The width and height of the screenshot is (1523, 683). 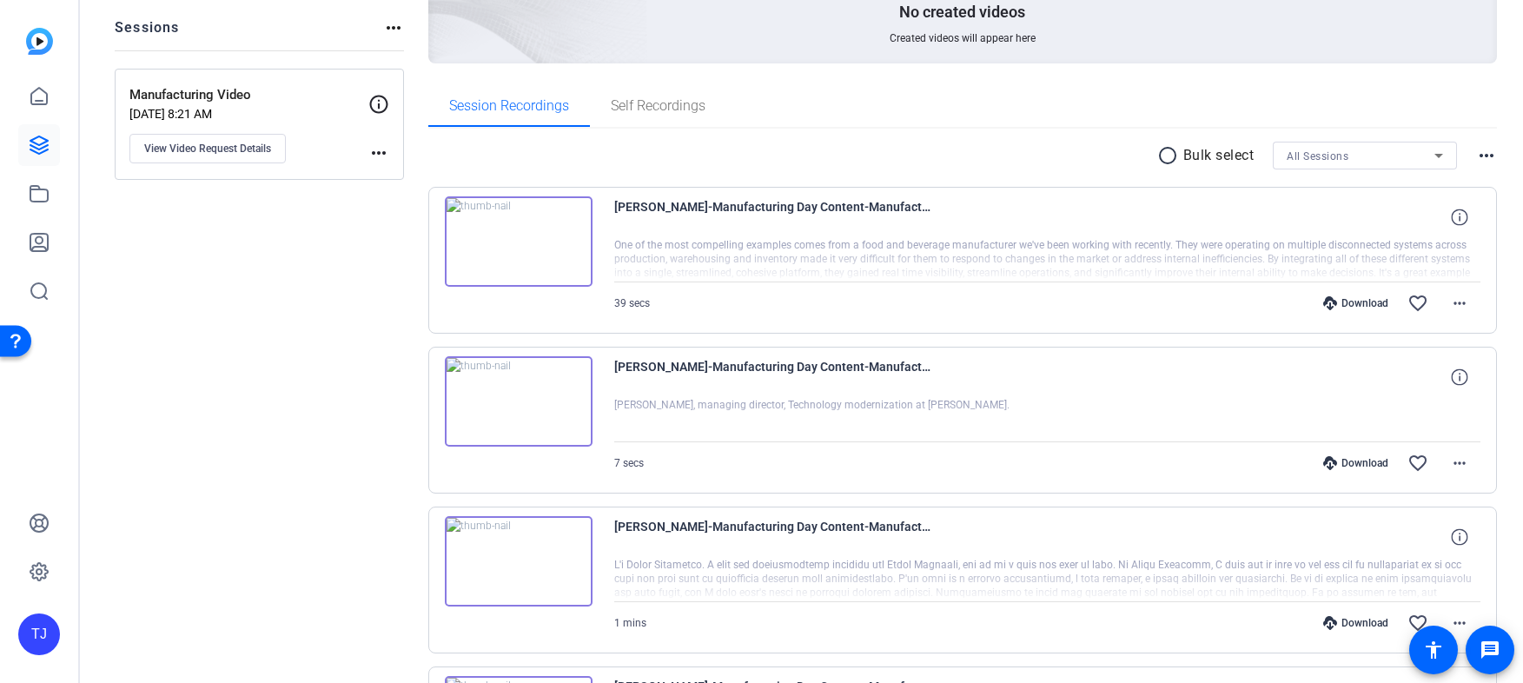 I want to click on p: No created videos, so click(x=962, y=12).